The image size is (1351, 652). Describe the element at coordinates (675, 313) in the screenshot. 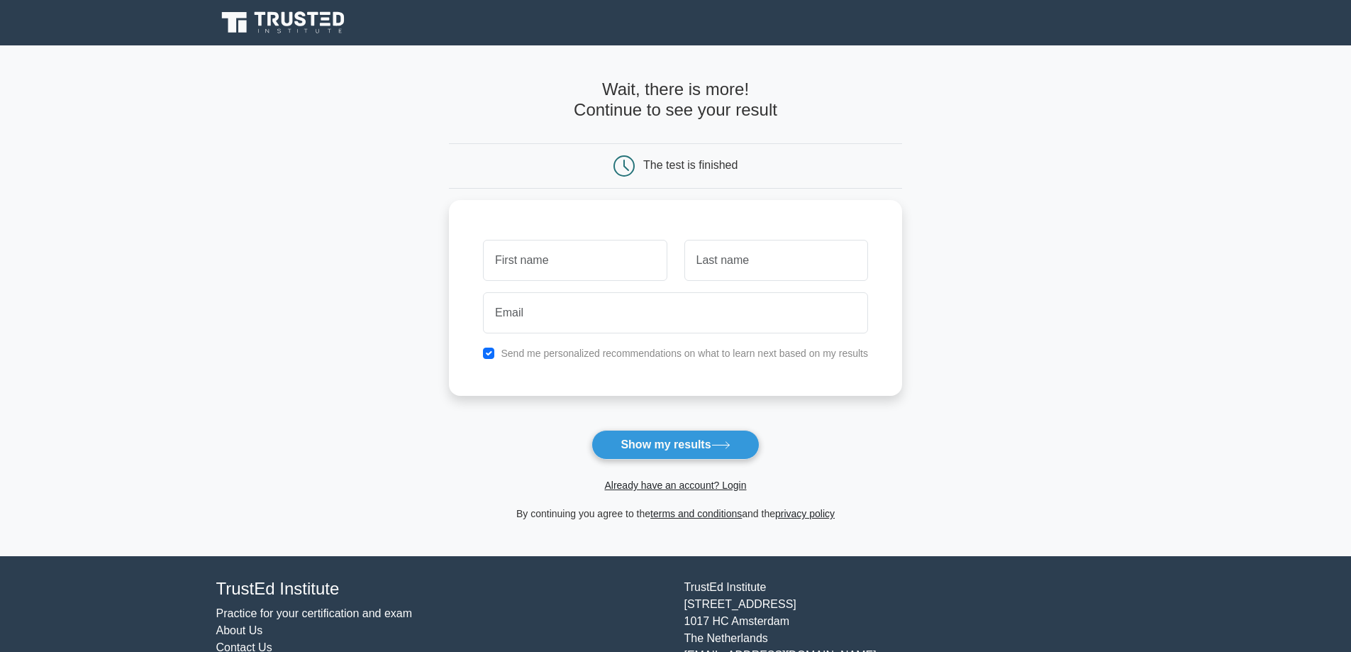

I see `input: Email` at that location.